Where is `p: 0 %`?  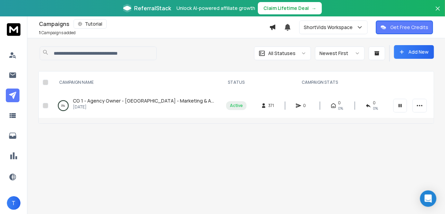 p: 0 % is located at coordinates (63, 106).